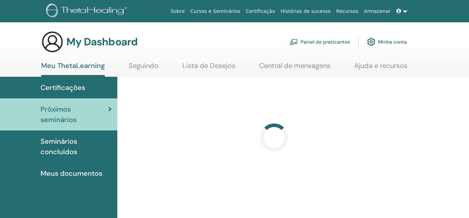  What do you see at coordinates (102, 42) in the screenshot?
I see `h3: My Dashboard` at bounding box center [102, 42].